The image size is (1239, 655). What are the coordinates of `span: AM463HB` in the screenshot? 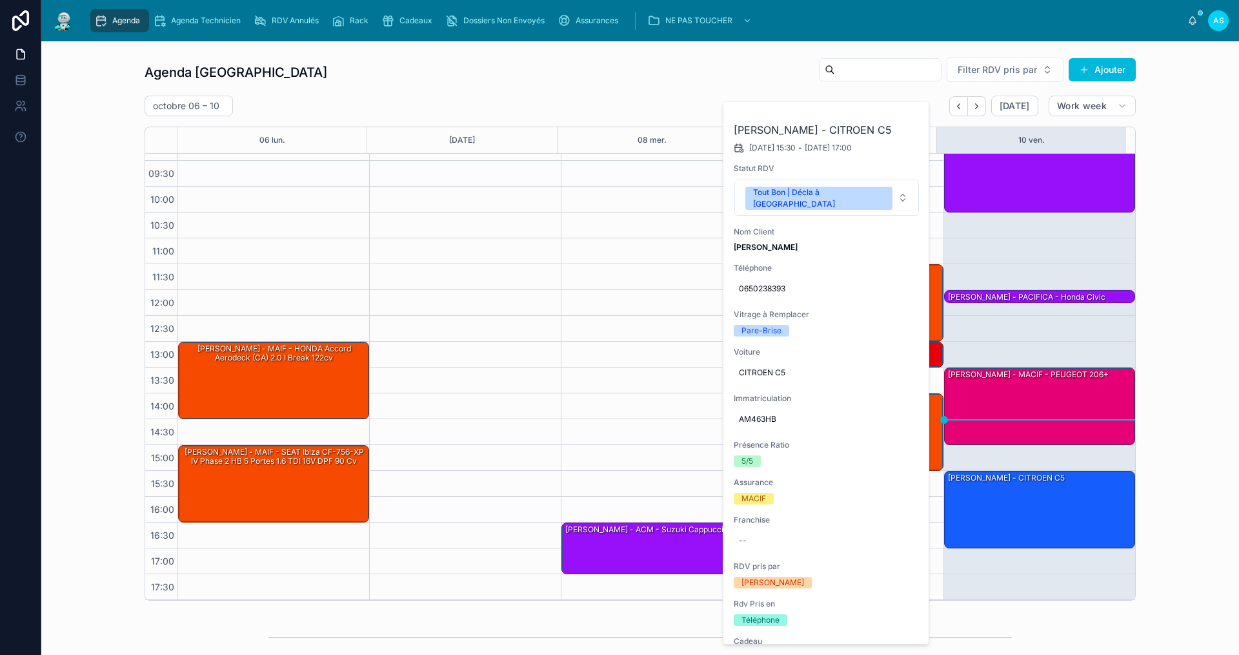 It's located at (827, 419).